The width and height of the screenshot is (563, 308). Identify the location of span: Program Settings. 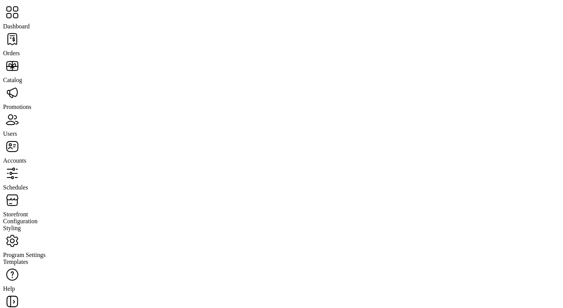
(24, 255).